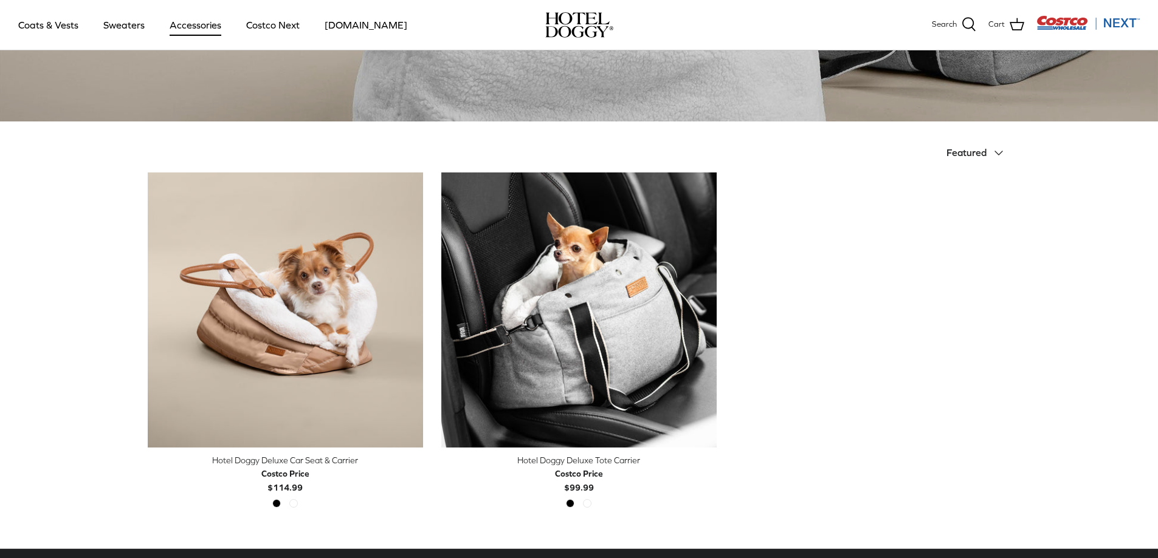 The image size is (1158, 558). I want to click on div: Hotel Doggy Deluxe Tote Carrier, so click(579, 461).